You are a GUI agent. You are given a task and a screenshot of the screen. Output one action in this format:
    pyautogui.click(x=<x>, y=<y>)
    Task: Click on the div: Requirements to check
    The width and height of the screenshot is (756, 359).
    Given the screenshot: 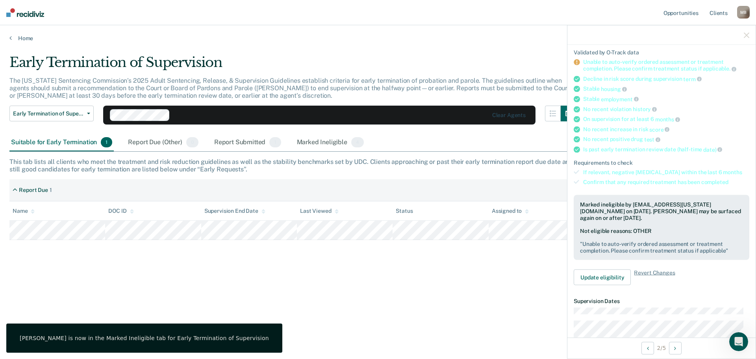 What is the action you would take?
    pyautogui.click(x=662, y=162)
    